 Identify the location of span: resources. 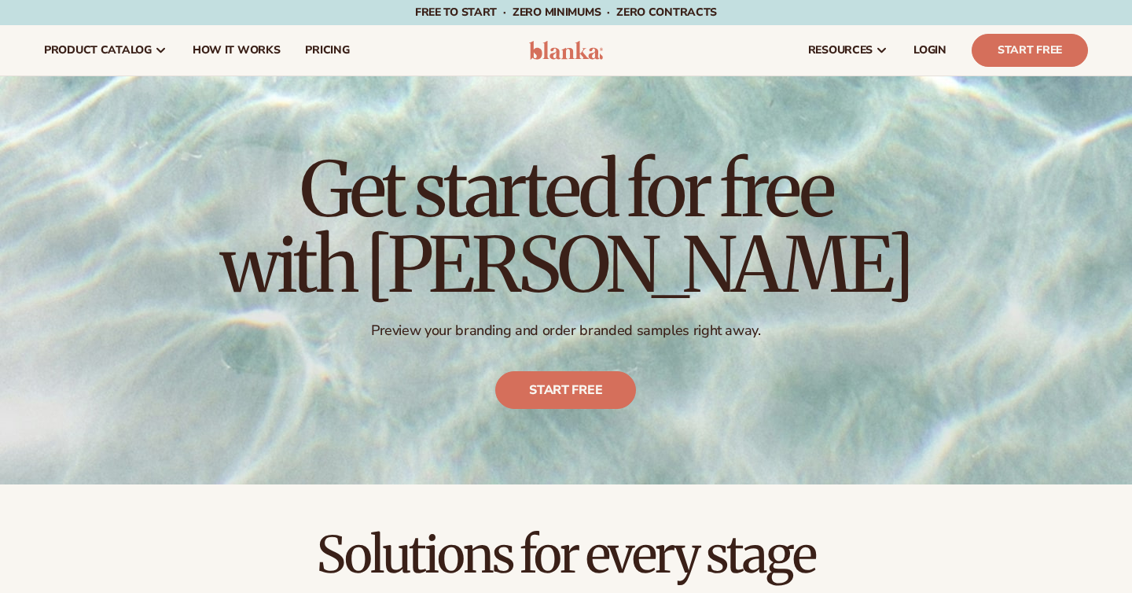
(841, 50).